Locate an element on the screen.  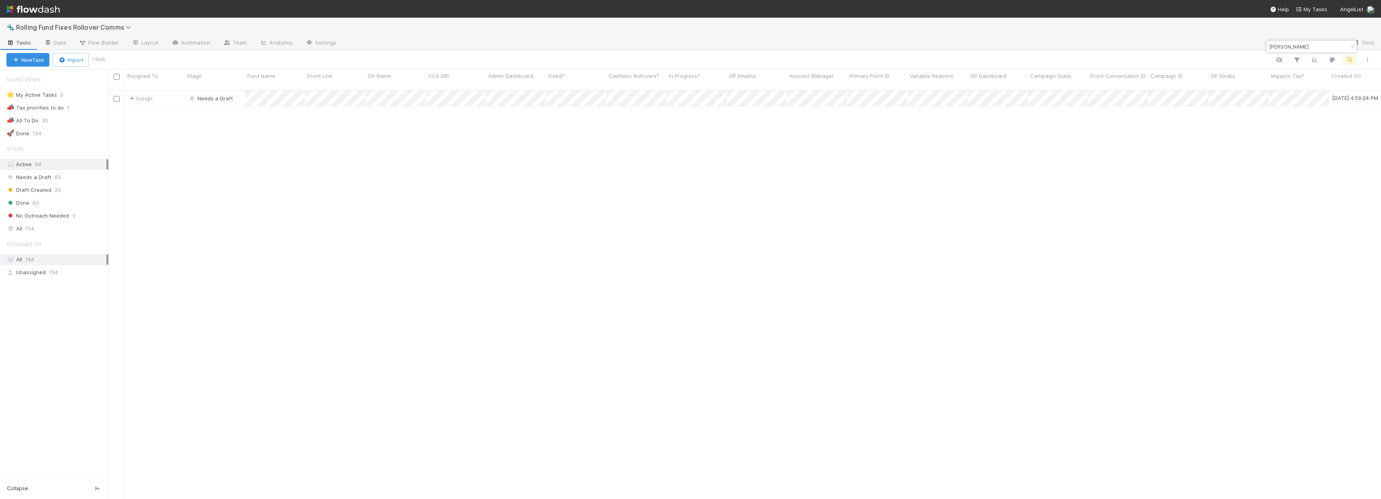
span: Rolling Fund Fixes Rollover Comms is located at coordinates (75, 27).